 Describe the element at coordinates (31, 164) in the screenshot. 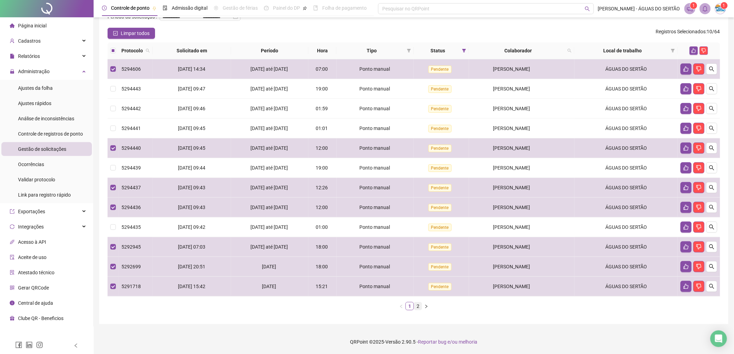

I see `span: Ocorrências` at that location.